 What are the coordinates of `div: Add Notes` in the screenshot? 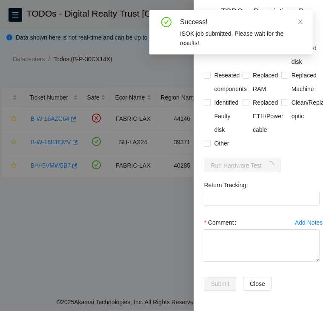 It's located at (308, 223).